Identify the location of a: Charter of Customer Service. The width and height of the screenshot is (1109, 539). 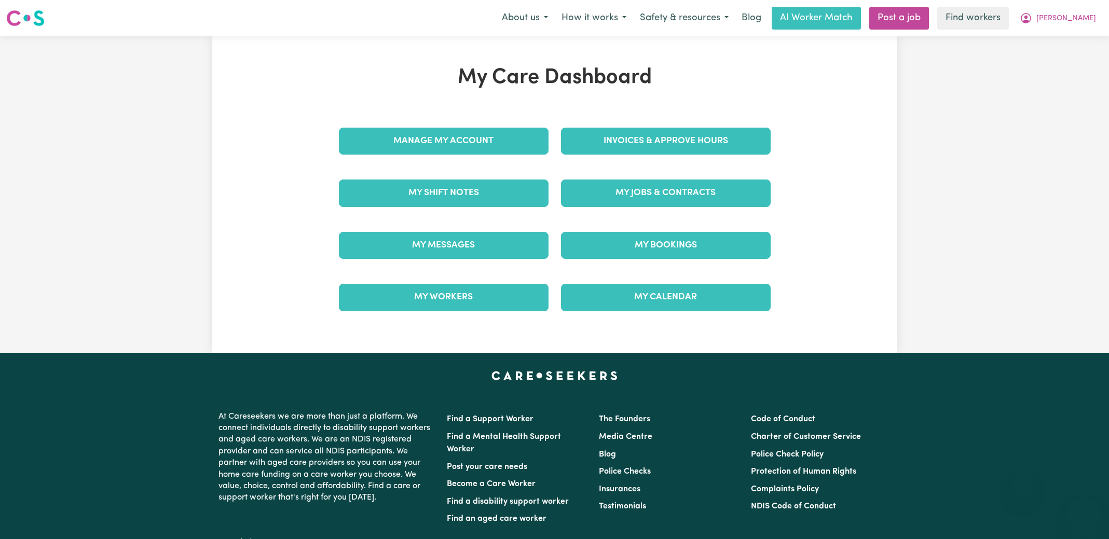
(806, 437).